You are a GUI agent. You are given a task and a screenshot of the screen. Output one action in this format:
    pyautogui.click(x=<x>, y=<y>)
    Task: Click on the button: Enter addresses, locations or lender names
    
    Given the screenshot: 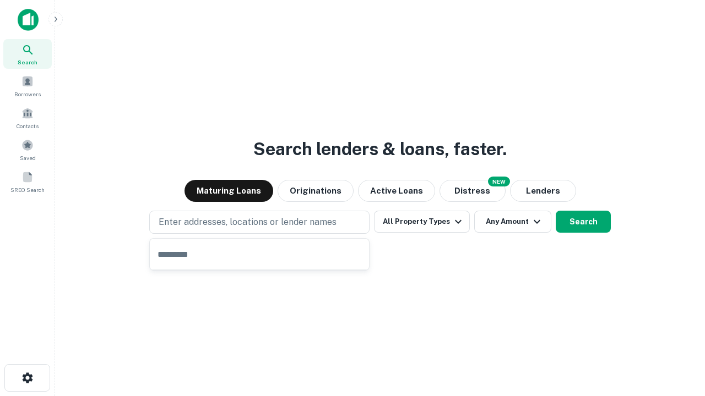 What is the action you would take?
    pyautogui.click(x=259, y=222)
    